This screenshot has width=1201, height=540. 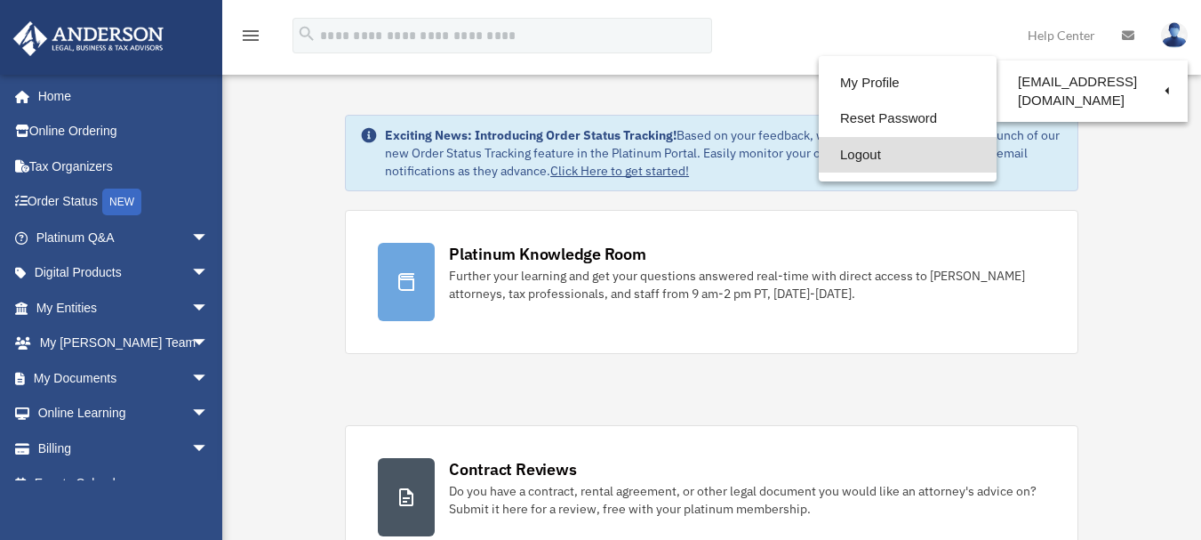 I want to click on a: Logout, so click(x=908, y=155).